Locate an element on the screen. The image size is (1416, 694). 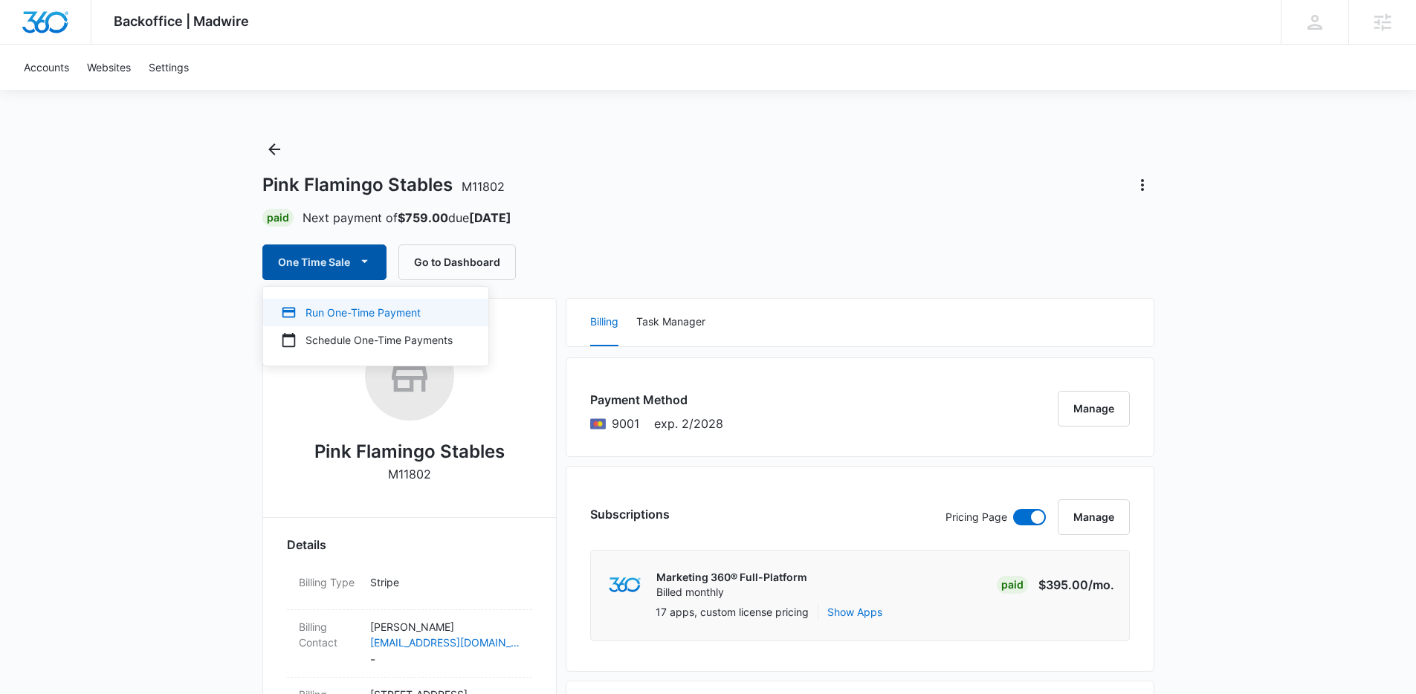
h3: Payment Method is located at coordinates (656, 400).